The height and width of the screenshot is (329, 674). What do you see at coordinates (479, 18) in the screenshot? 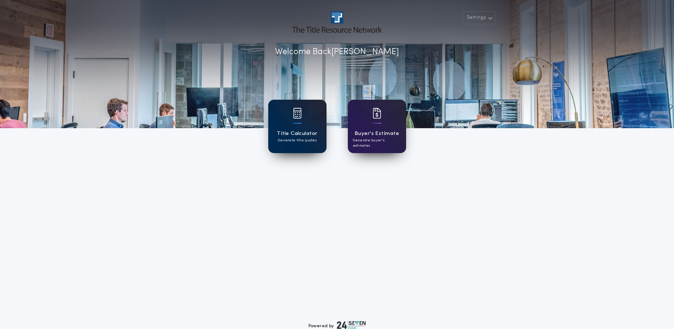
I see `button: Settings` at bounding box center [479, 18].